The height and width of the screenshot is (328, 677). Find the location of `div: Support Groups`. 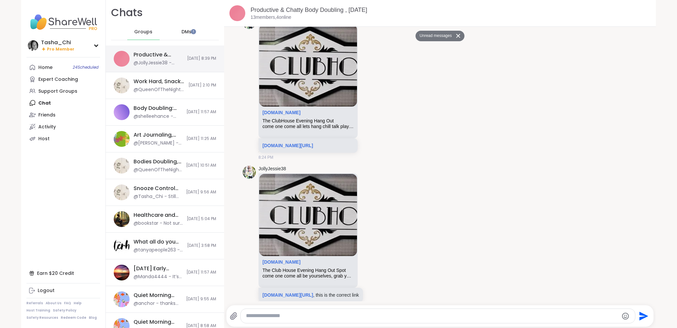

div: Support Groups is located at coordinates (58, 92).